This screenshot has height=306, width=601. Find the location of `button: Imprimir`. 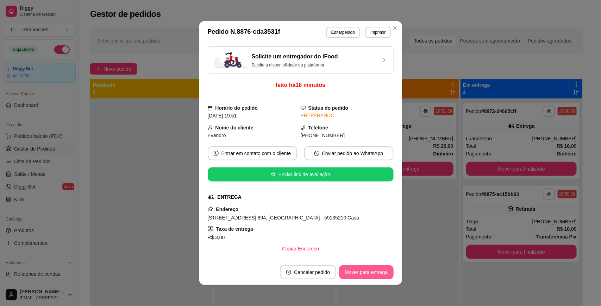

button: Imprimir is located at coordinates (378, 32).